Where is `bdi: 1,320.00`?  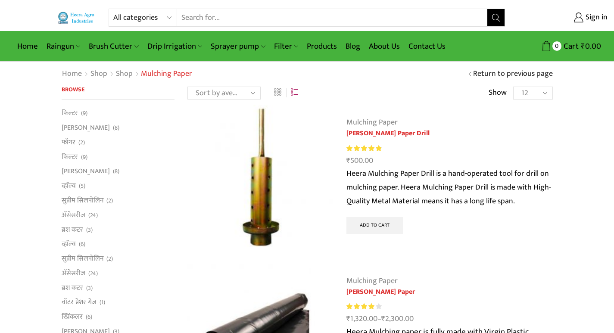 bdi: 1,320.00 is located at coordinates (362, 319).